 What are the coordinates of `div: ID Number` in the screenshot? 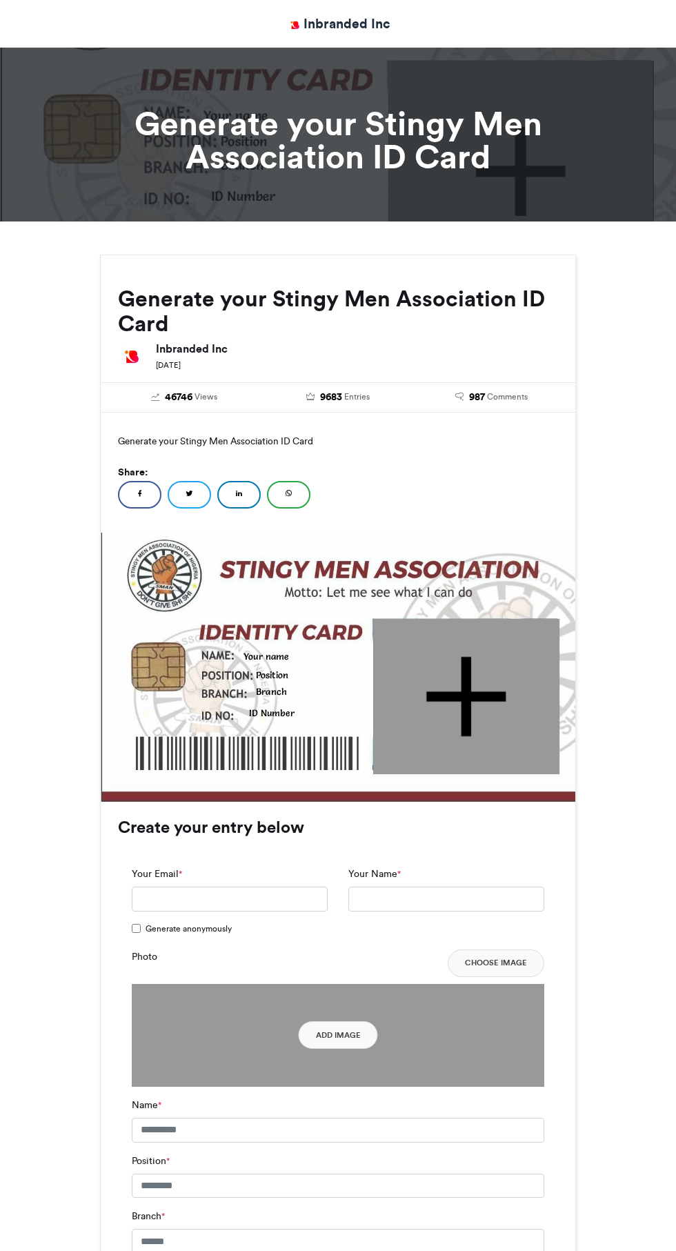 It's located at (302, 713).